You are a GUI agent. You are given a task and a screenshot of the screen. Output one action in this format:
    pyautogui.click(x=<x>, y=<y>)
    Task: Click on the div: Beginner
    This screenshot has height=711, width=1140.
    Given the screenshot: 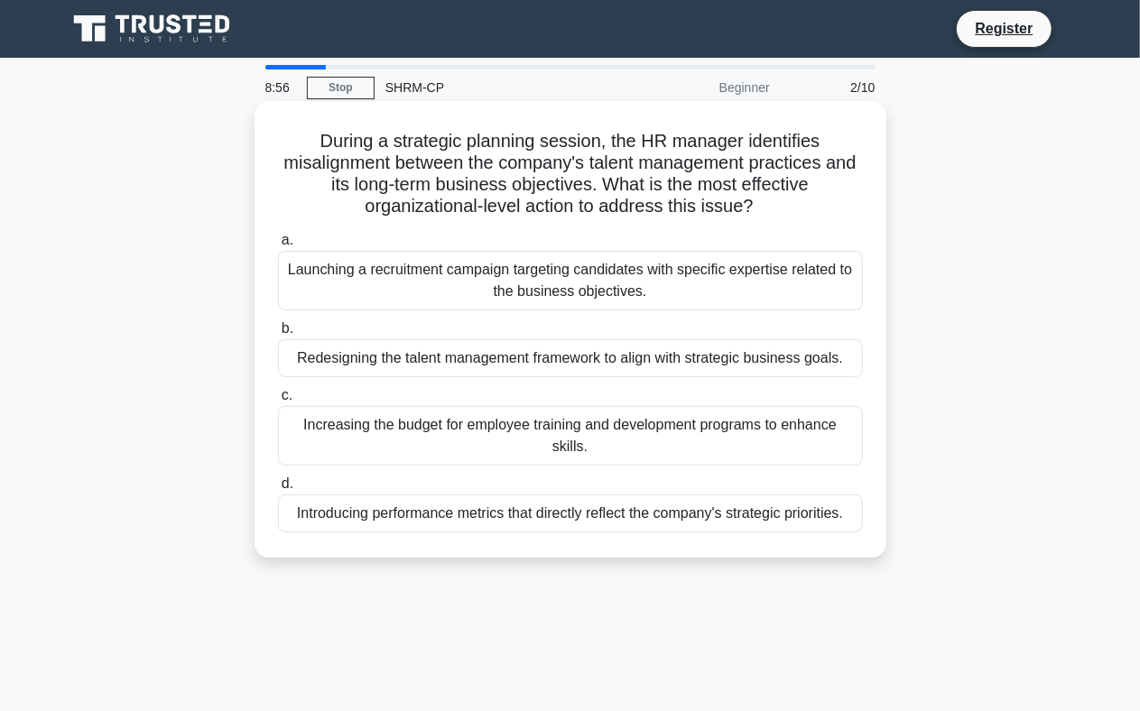 What is the action you would take?
    pyautogui.click(x=701, y=88)
    